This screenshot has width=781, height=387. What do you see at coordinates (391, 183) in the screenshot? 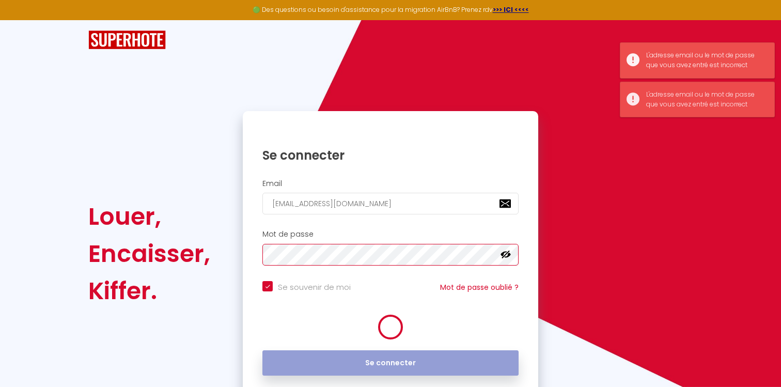
I see `h2: Email` at bounding box center [391, 183].